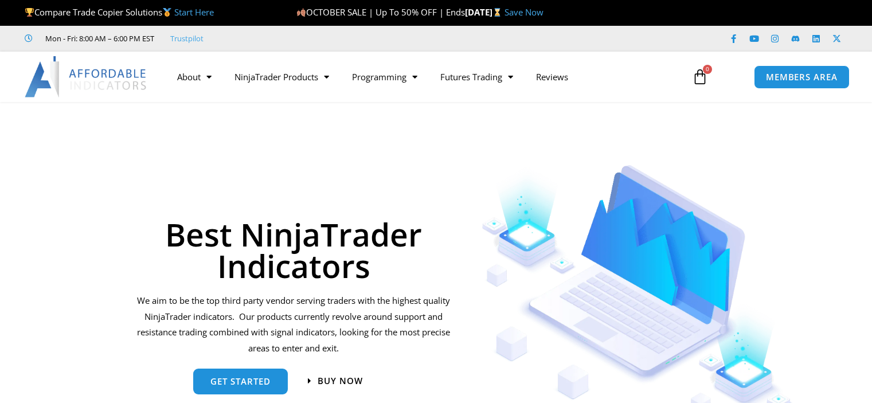  Describe the element at coordinates (801, 77) in the screenshot. I see `span: MEMBERS AREA` at that location.